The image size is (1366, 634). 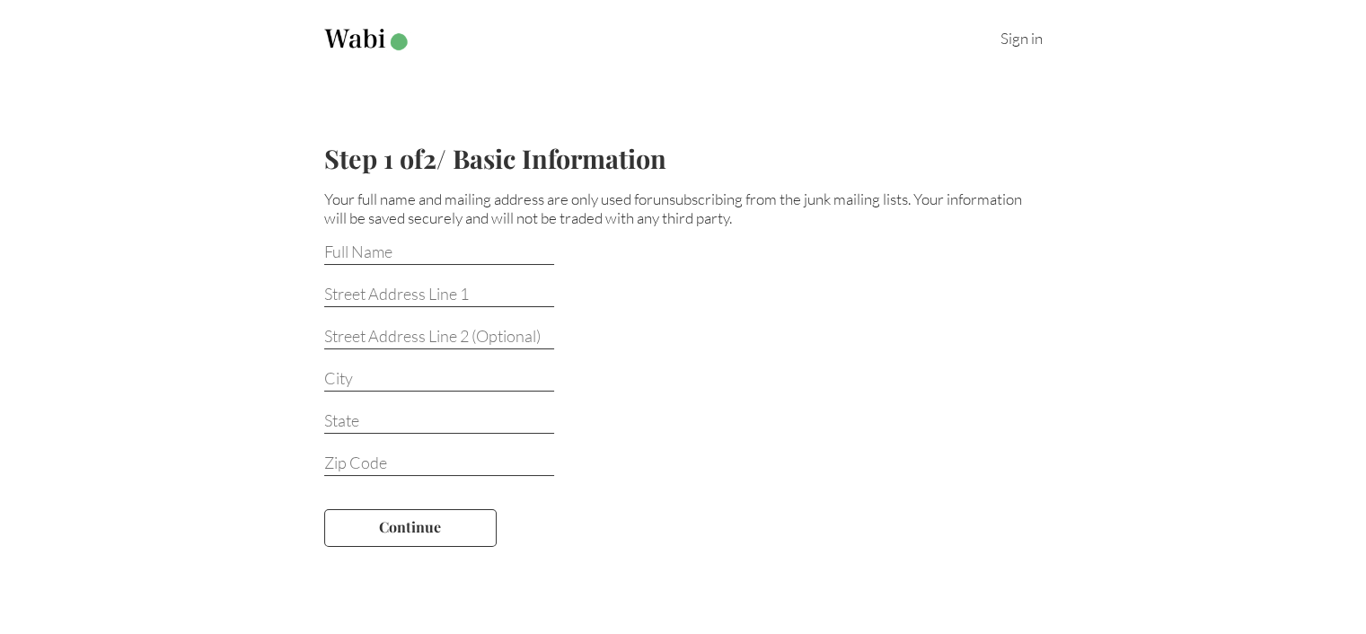 I want to click on input: Street Address Line 2 (Optional), so click(x=439, y=338).